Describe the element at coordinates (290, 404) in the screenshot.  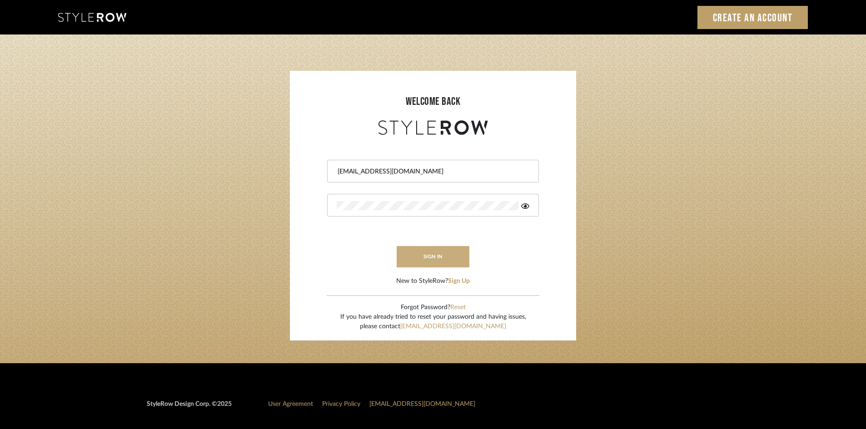
I see `a: User Agreement` at that location.